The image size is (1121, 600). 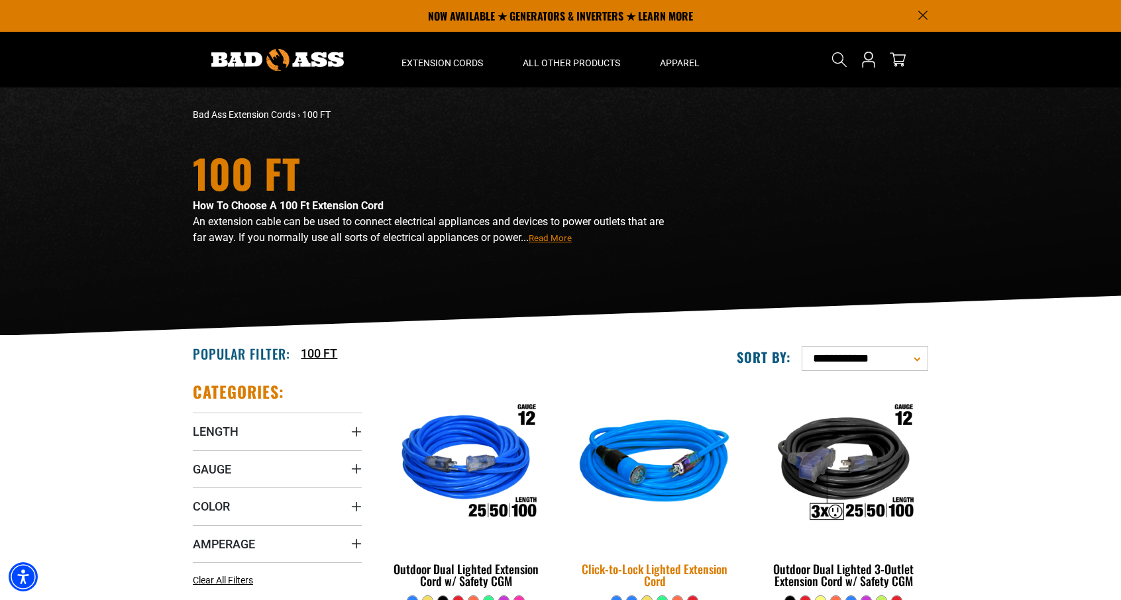 I want to click on a: blue Click-to-Lock Lighted Extension Cord, so click(x=655, y=488).